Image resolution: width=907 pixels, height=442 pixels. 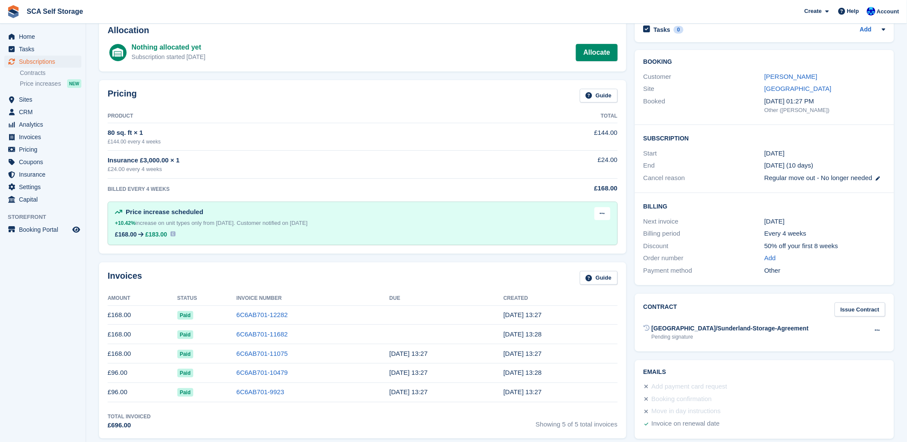 What do you see at coordinates (523, 334) in the screenshot?
I see `time: 2025-07-12 12:28:30 UTC` at bounding box center [523, 334].